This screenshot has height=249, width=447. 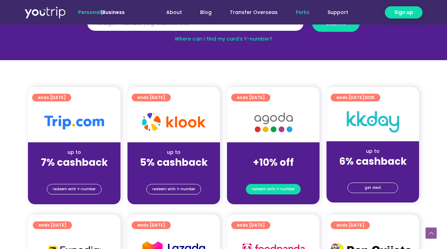 I want to click on span: up to, so click(x=273, y=152).